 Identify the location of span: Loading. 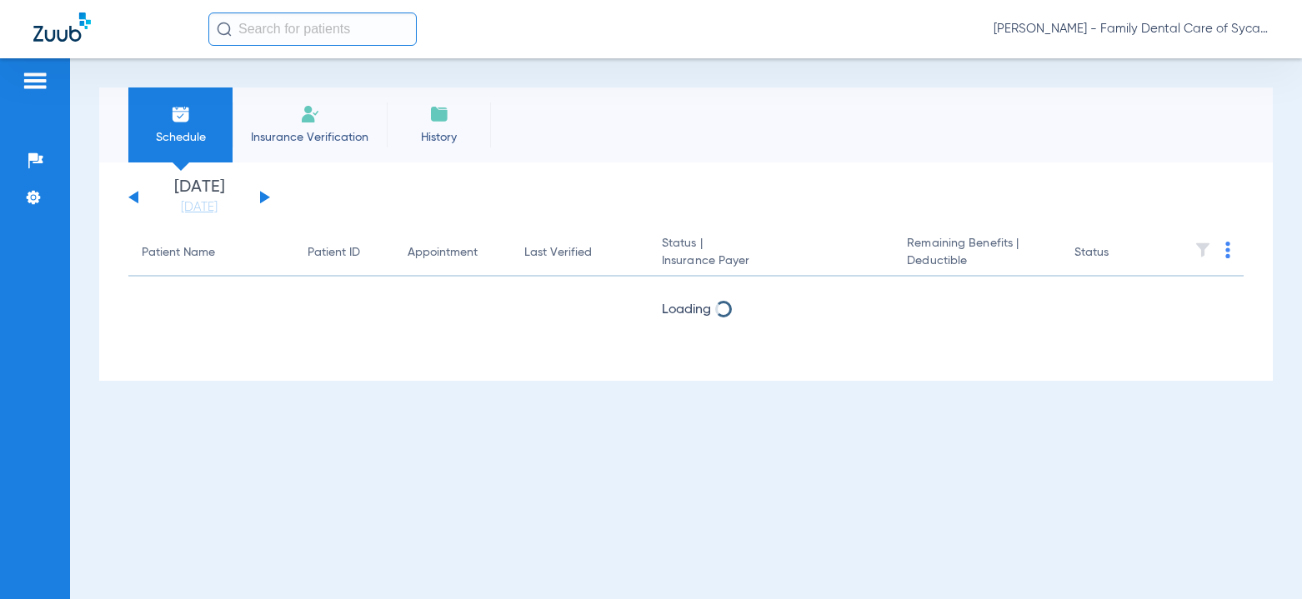
(686, 310).